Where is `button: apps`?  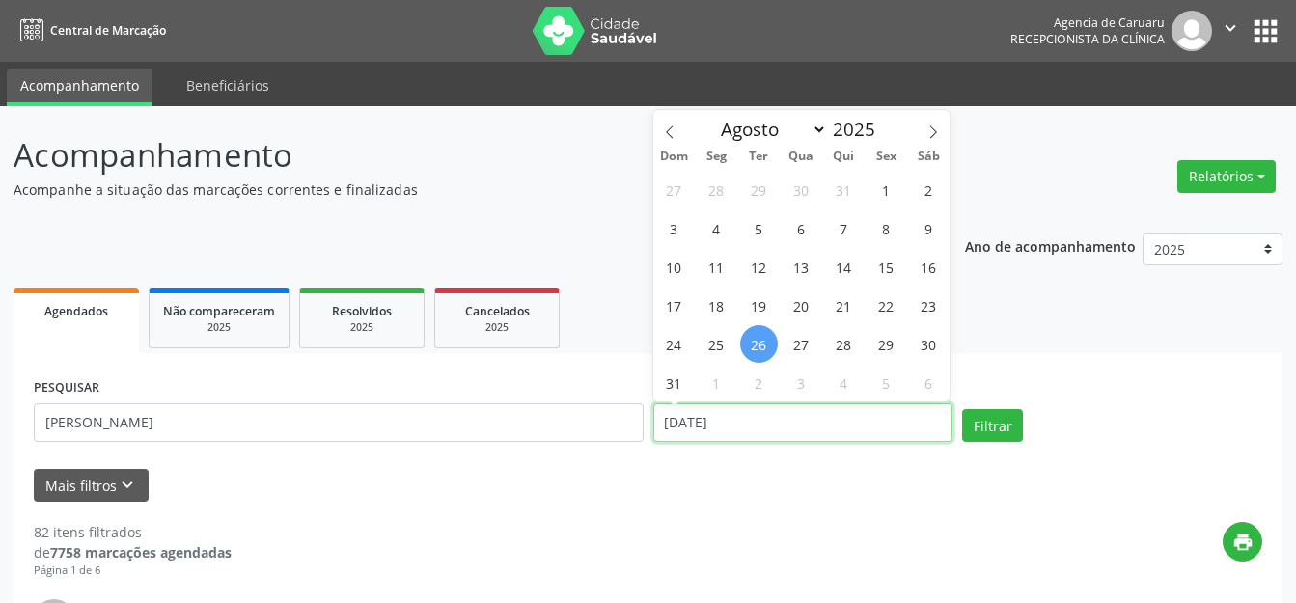
button: apps is located at coordinates (1265, 31).